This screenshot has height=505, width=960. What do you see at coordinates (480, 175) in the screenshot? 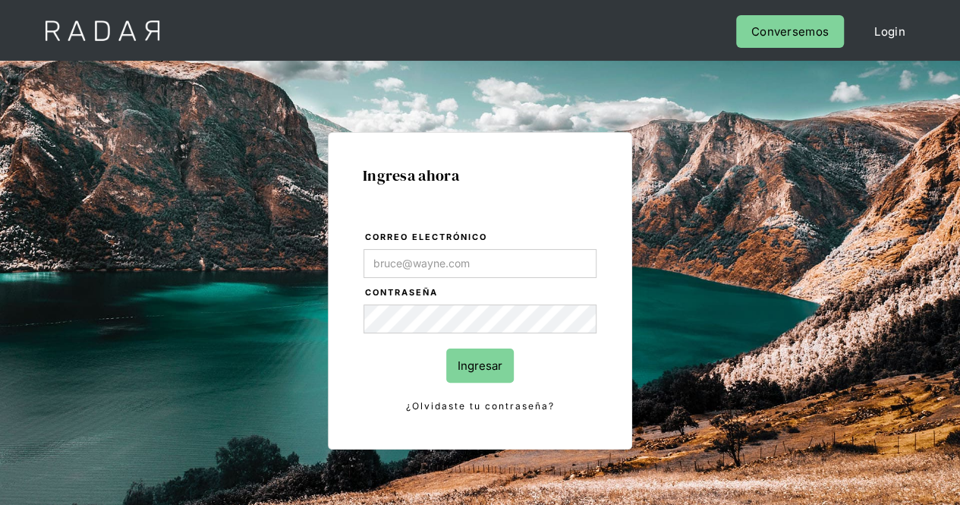
I see `h1: Ingresa ahora` at bounding box center [480, 175].